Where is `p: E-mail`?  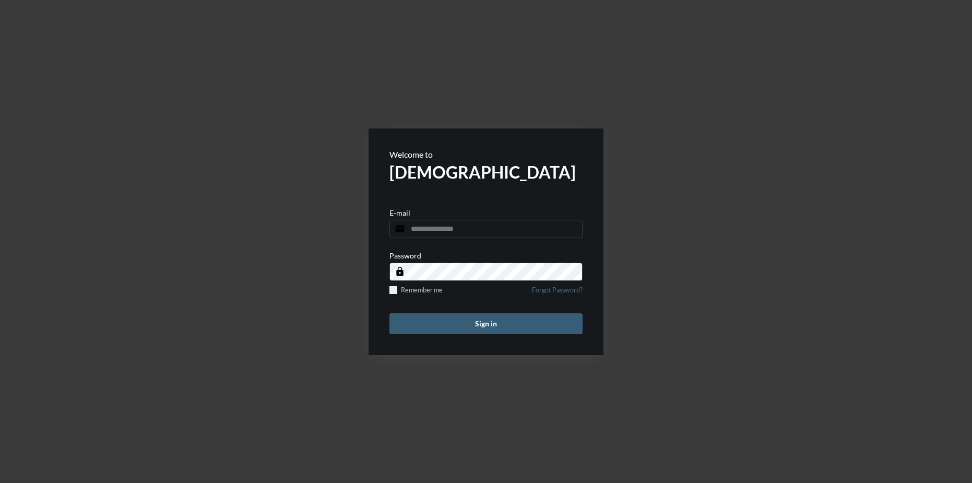
p: E-mail is located at coordinates (400, 213).